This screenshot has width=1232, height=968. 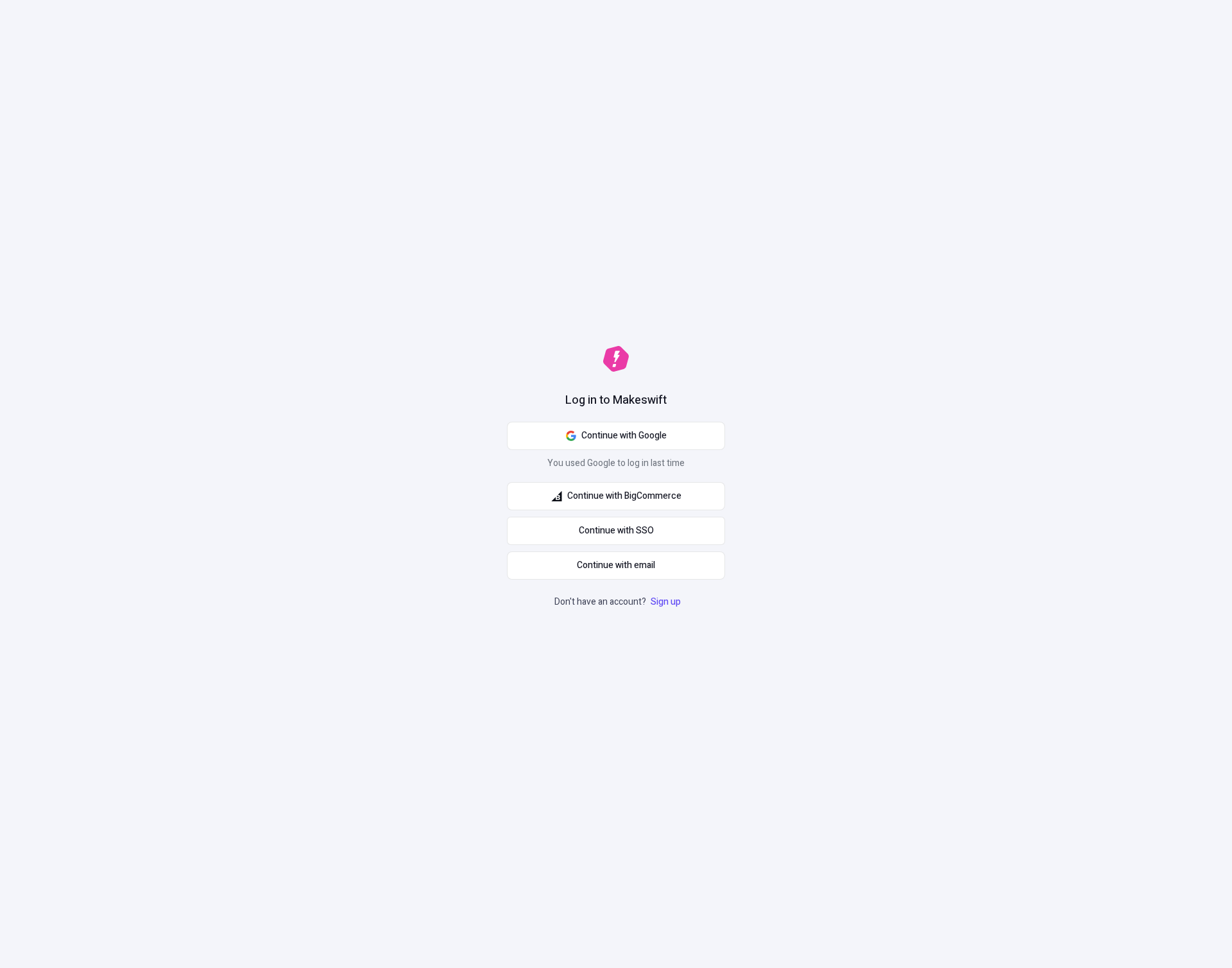 What do you see at coordinates (616, 400) in the screenshot?
I see `h1: Log in to Makeswift` at bounding box center [616, 400].